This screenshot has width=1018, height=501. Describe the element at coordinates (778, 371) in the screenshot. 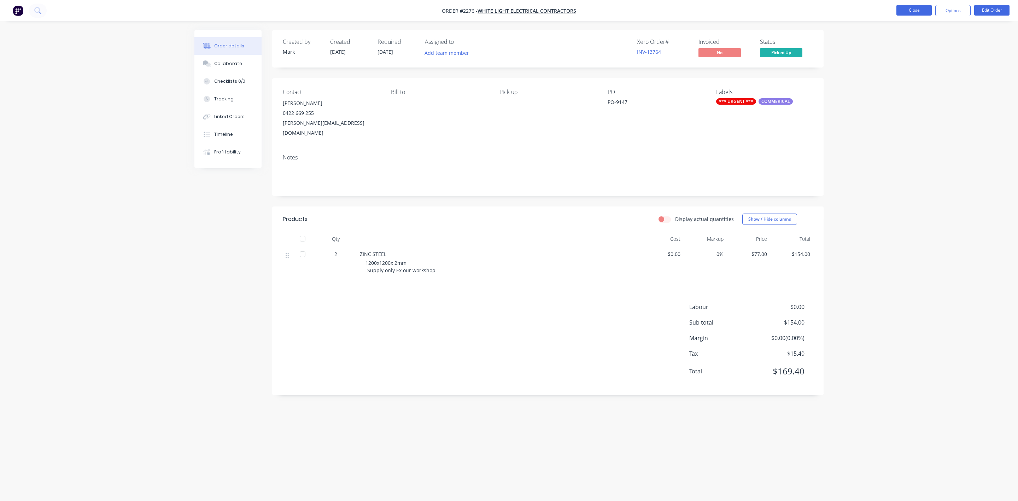

I see `span: $169.40` at that location.